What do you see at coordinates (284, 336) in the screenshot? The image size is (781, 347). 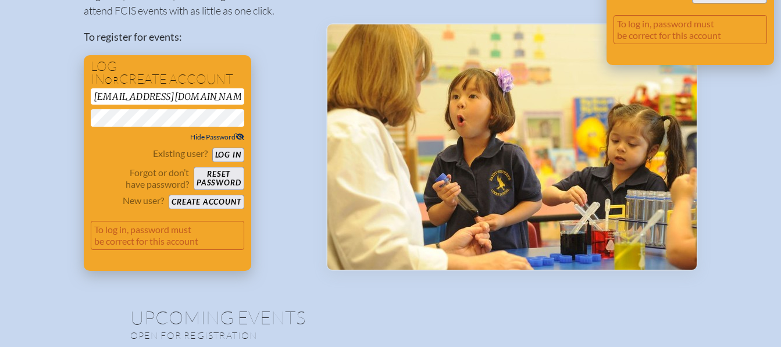 I see `p: Open for registration` at bounding box center [284, 336].